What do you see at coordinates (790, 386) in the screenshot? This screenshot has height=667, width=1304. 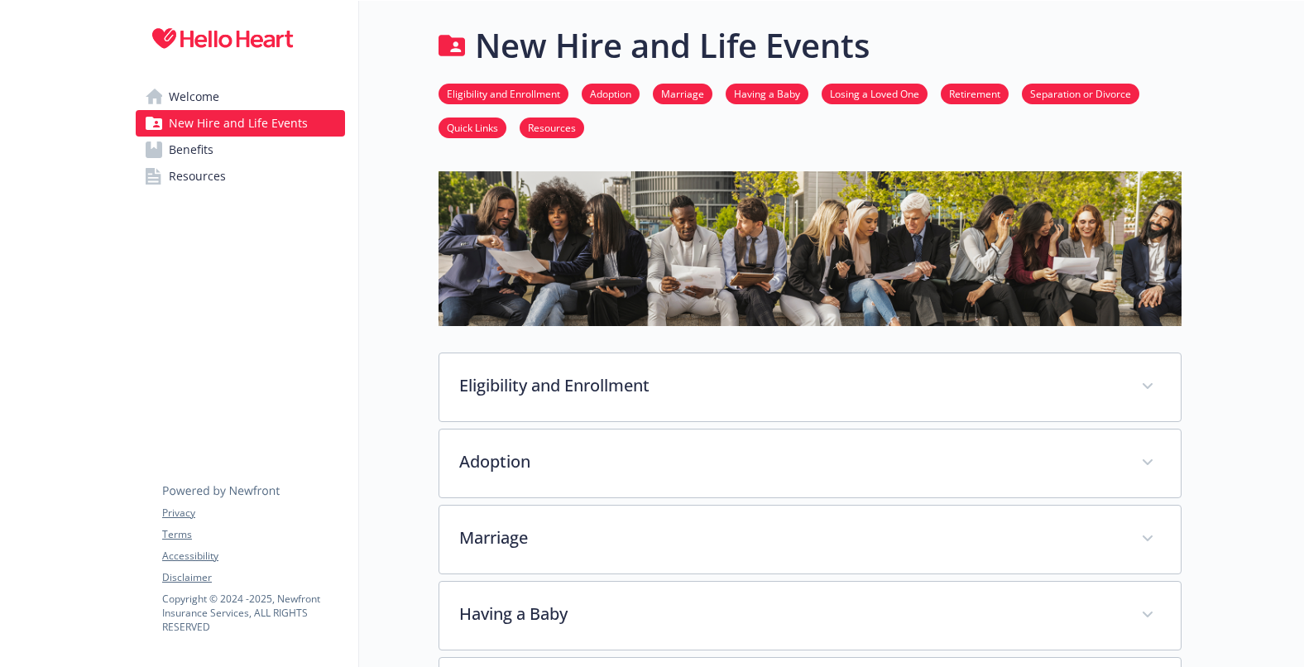 I see `p: Eligibility and Enrollment` at bounding box center [790, 386].